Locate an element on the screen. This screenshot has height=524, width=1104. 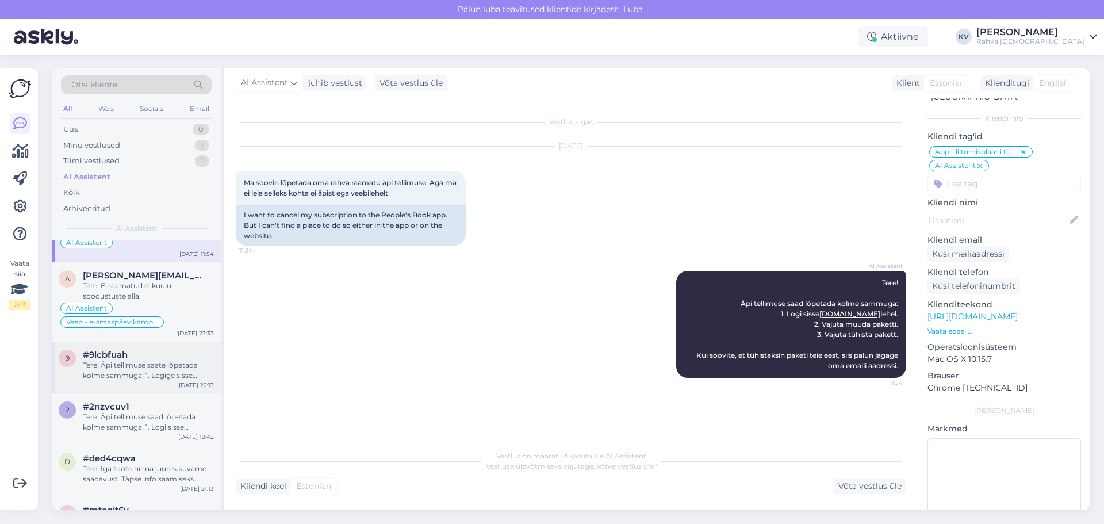
input: Lisa nimi is located at coordinates (997, 220).